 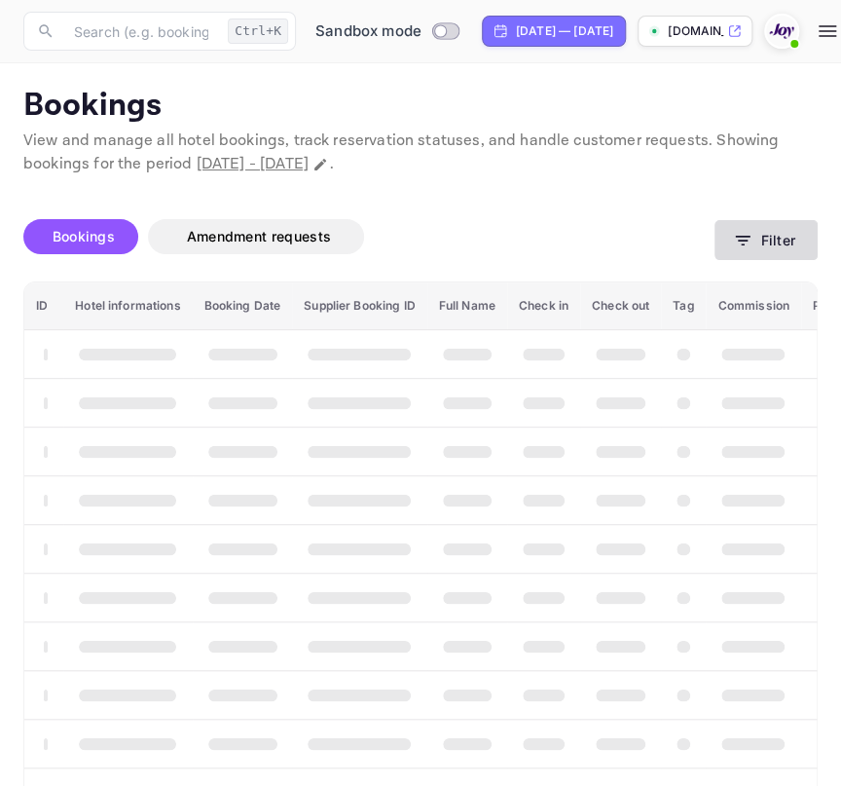 I want to click on th: Tag, so click(x=683, y=306).